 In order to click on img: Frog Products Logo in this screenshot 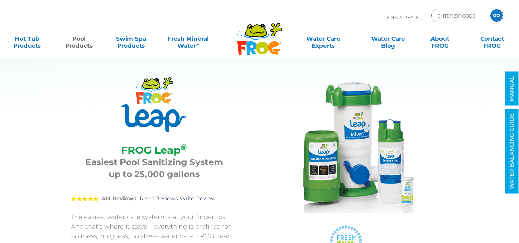, I will do `click(260, 35)`.